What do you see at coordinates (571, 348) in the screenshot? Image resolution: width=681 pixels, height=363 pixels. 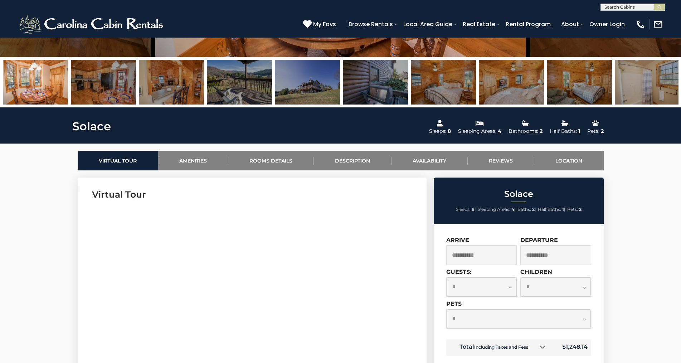 I see `td: $1,248.14` at bounding box center [571, 348].